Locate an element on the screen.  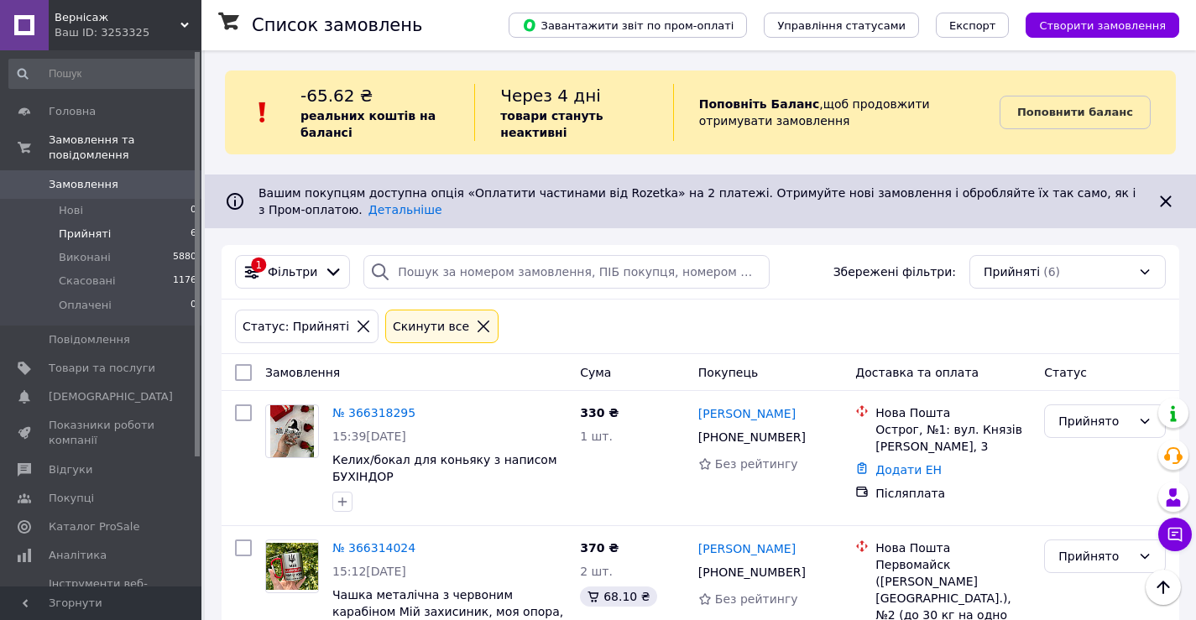
a: Детальніше is located at coordinates (405, 210).